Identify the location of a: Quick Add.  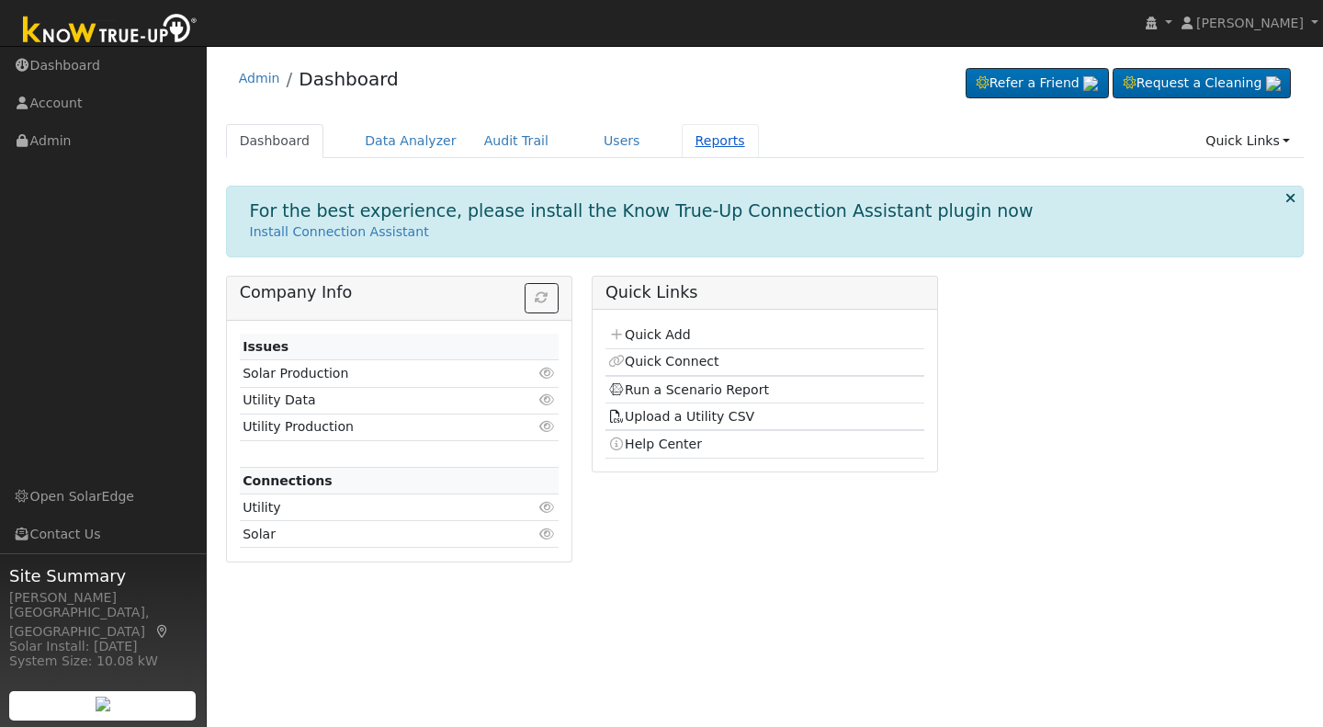
(649, 335).